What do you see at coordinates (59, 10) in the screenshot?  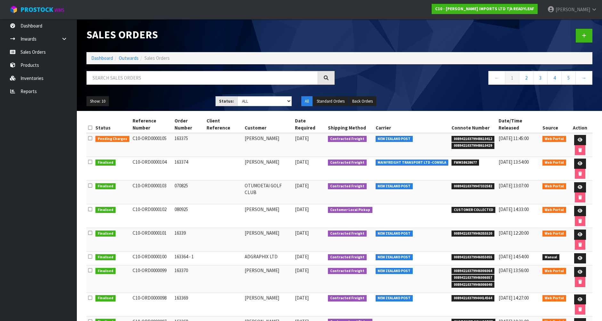 I see `small: WMS` at bounding box center [59, 10].